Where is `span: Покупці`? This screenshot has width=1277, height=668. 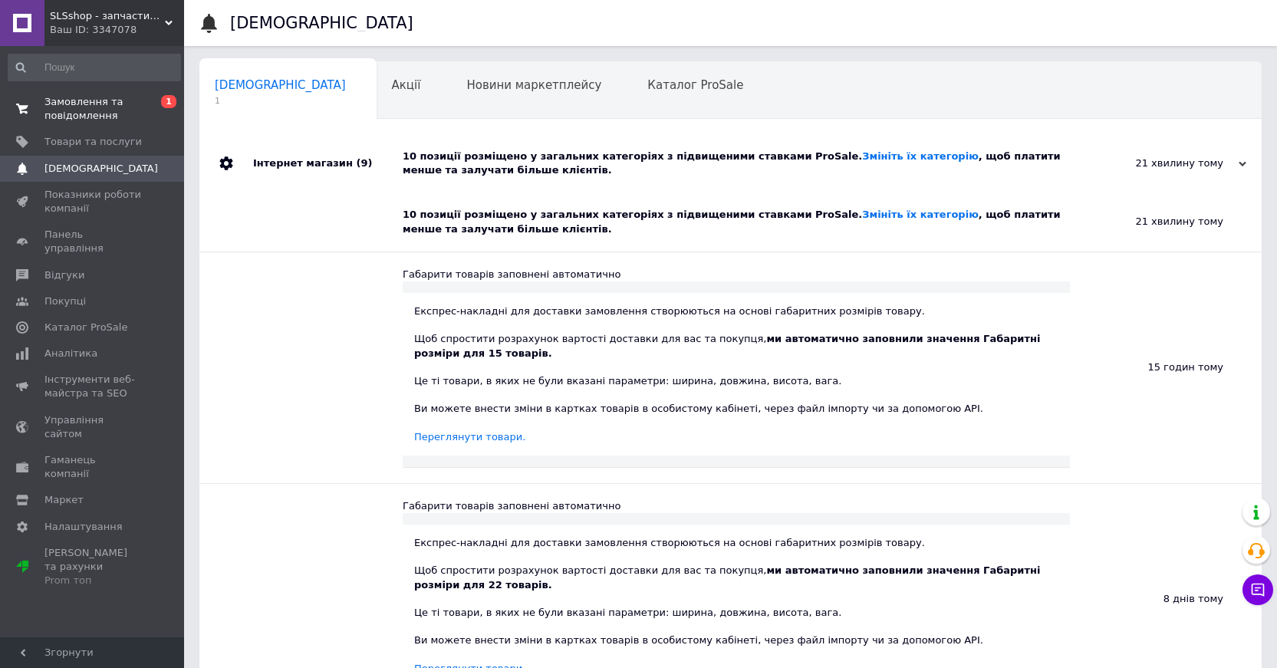
span: Покупці is located at coordinates (65, 301).